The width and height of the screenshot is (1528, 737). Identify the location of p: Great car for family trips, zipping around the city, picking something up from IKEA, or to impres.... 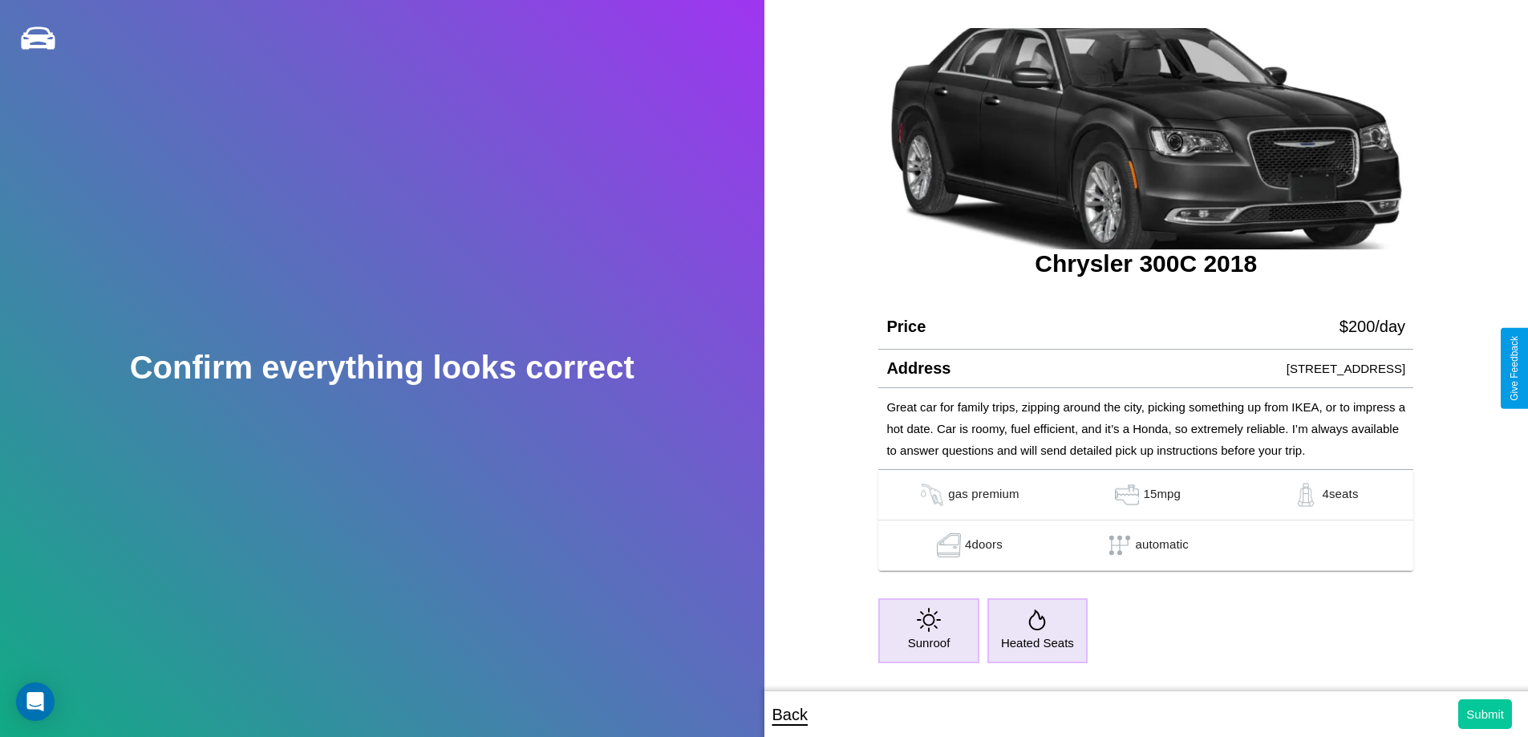
(1146, 428).